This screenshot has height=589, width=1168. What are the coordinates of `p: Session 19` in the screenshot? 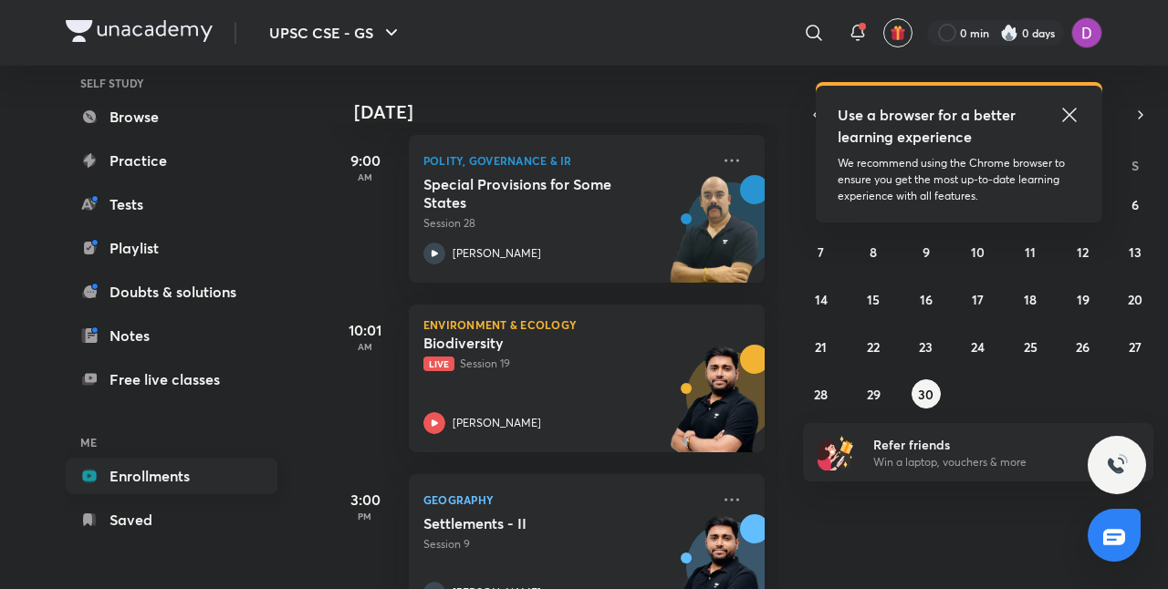 It's located at (567, 364).